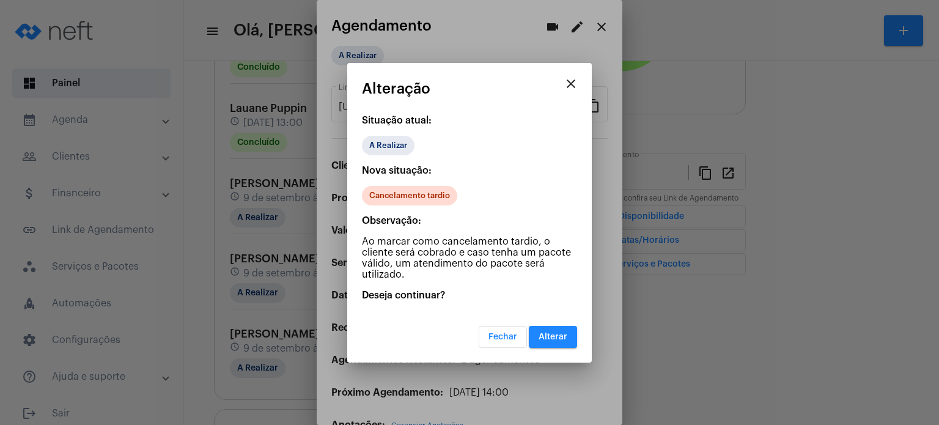 The image size is (939, 425). Describe the element at coordinates (469, 120) in the screenshot. I see `p: Situação atual:` at that location.